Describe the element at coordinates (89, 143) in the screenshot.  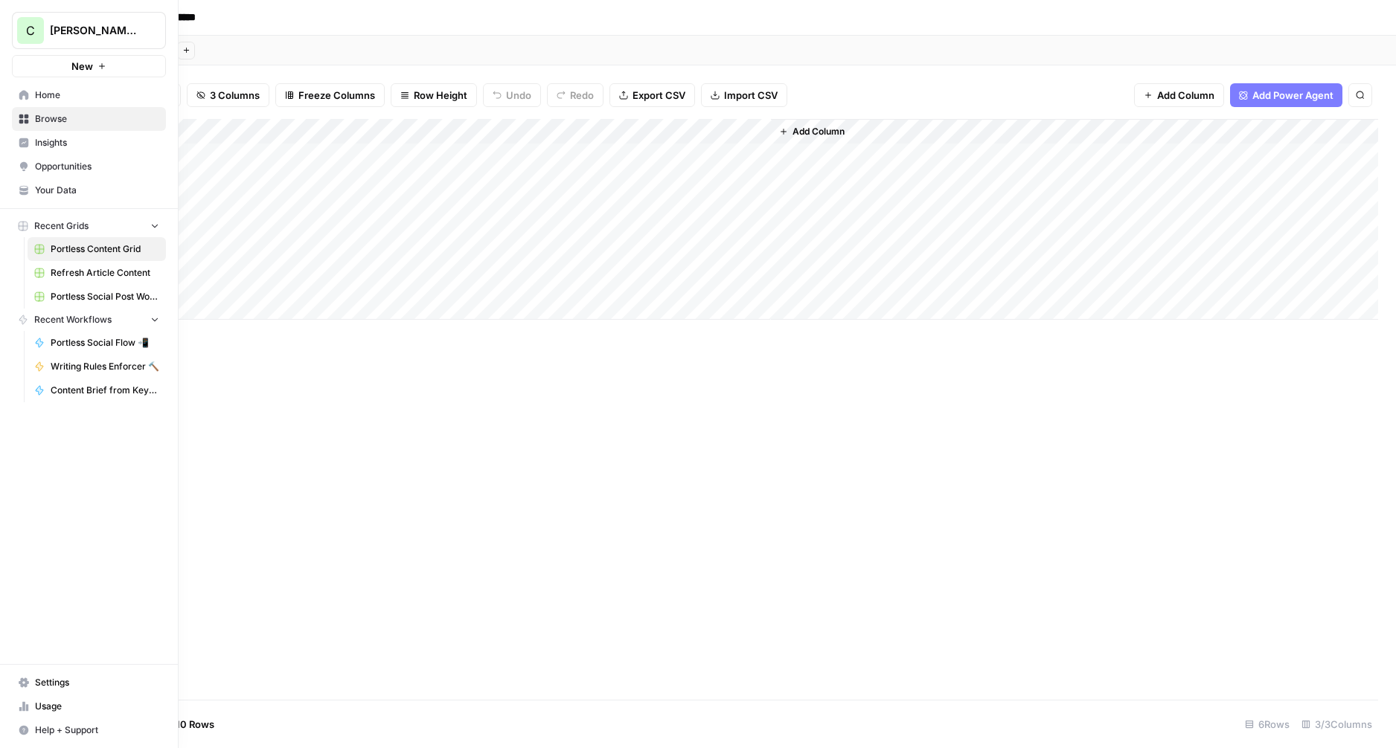
I see `a: Insights` at that location.